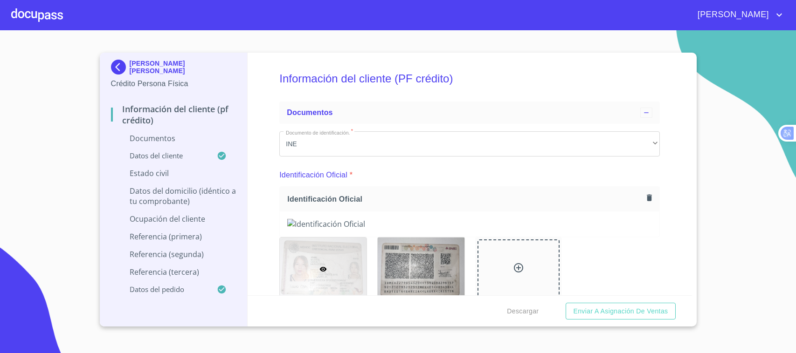 The width and height of the screenshot is (796, 353). I want to click on p: Referencia (tercera), so click(173, 272).